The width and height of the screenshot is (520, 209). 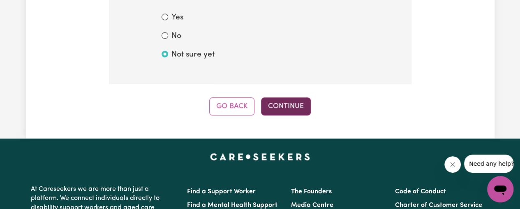 What do you see at coordinates (177, 18) in the screenshot?
I see `label: Yes` at bounding box center [177, 18].